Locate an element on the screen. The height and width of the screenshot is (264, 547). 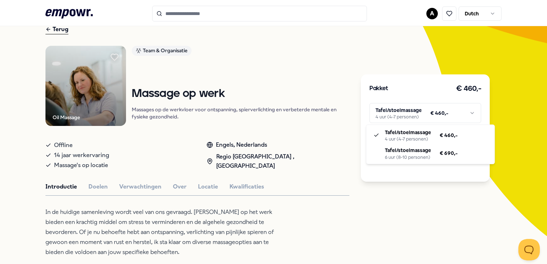
span: € 690,- is located at coordinates (448, 153).